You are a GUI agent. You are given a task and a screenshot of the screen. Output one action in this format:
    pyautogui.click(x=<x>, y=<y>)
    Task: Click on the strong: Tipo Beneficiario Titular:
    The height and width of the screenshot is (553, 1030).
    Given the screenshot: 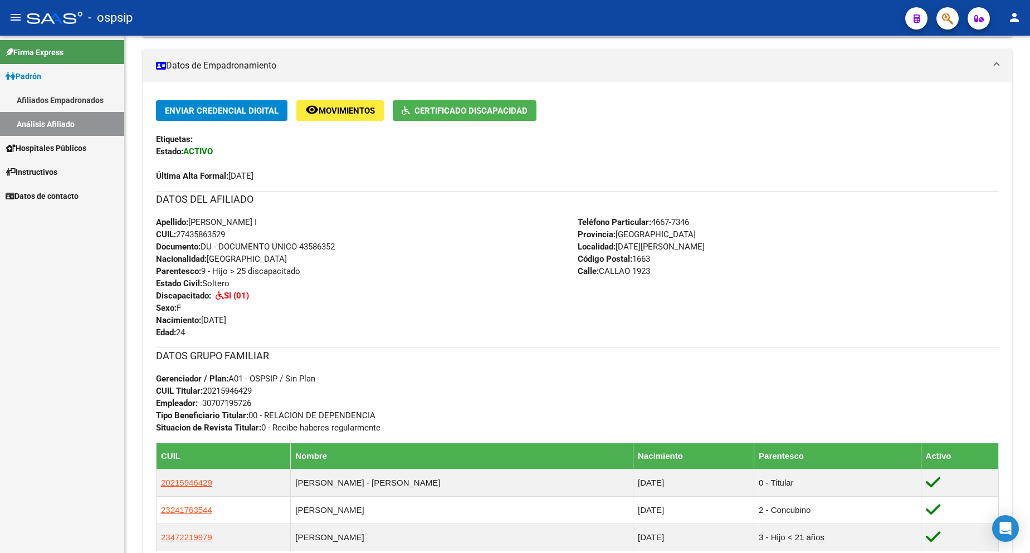 What is the action you would take?
    pyautogui.click(x=202, y=416)
    